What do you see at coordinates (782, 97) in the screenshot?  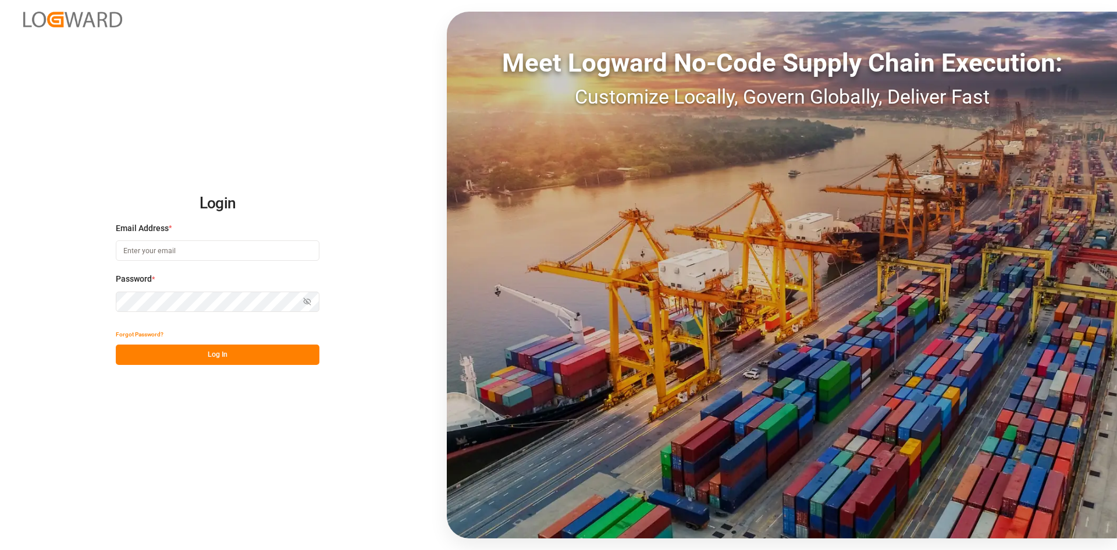 I see `div: Customize Locally, Govern Globally, Deliver Fast` at bounding box center [782, 97].